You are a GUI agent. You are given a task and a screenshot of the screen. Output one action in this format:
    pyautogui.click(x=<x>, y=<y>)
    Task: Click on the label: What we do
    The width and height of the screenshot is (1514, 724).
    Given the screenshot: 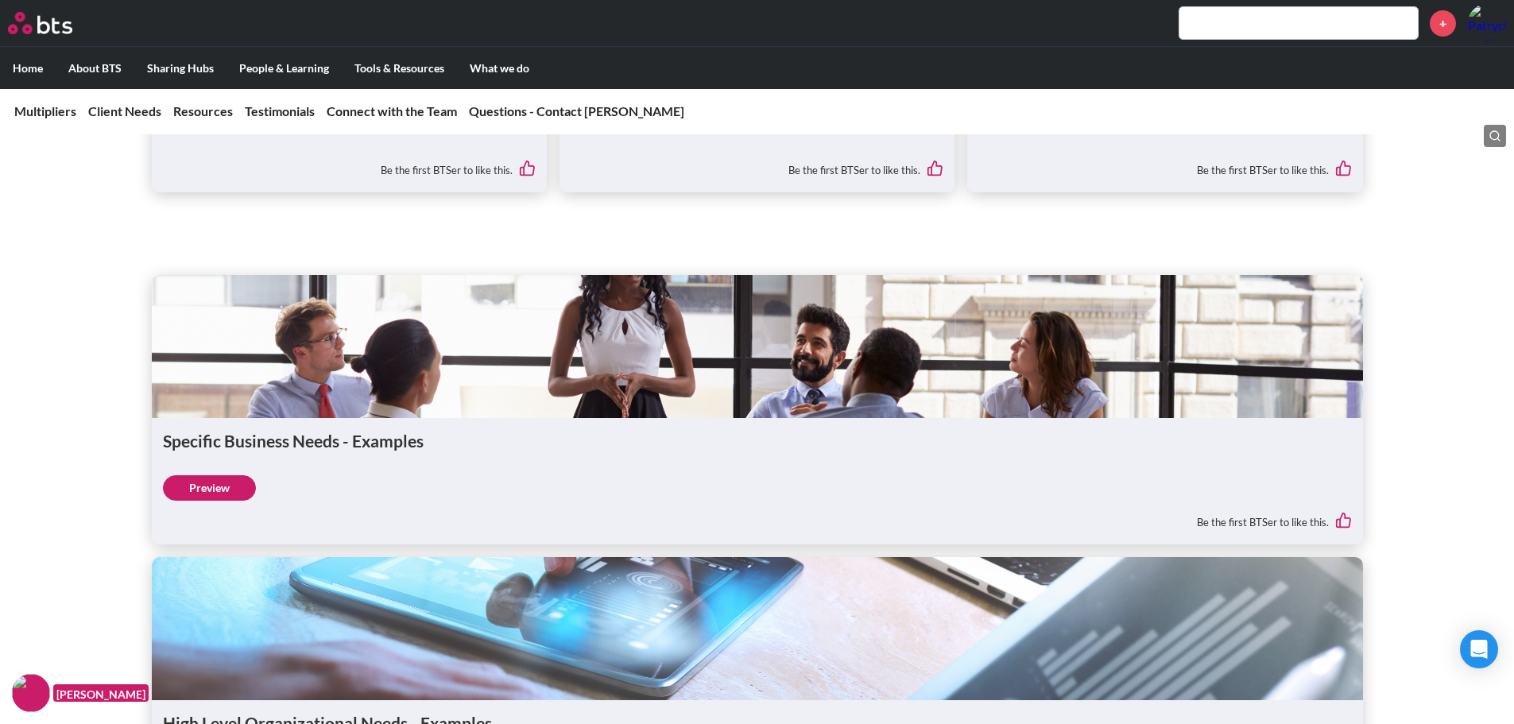 What is the action you would take?
    pyautogui.click(x=499, y=68)
    